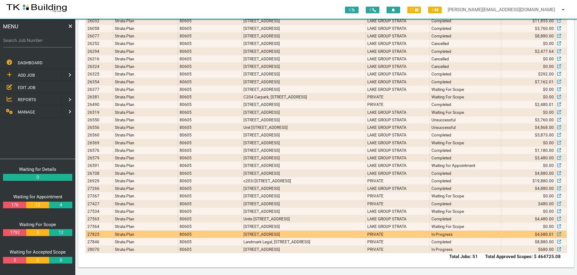 This screenshot has width=577, height=275. I want to click on a: 176, so click(14, 205).